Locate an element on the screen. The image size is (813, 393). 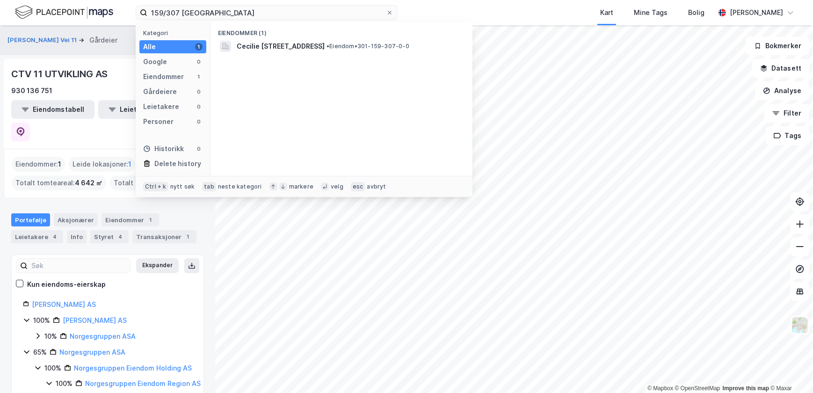
div: velg is located at coordinates (337, 187).